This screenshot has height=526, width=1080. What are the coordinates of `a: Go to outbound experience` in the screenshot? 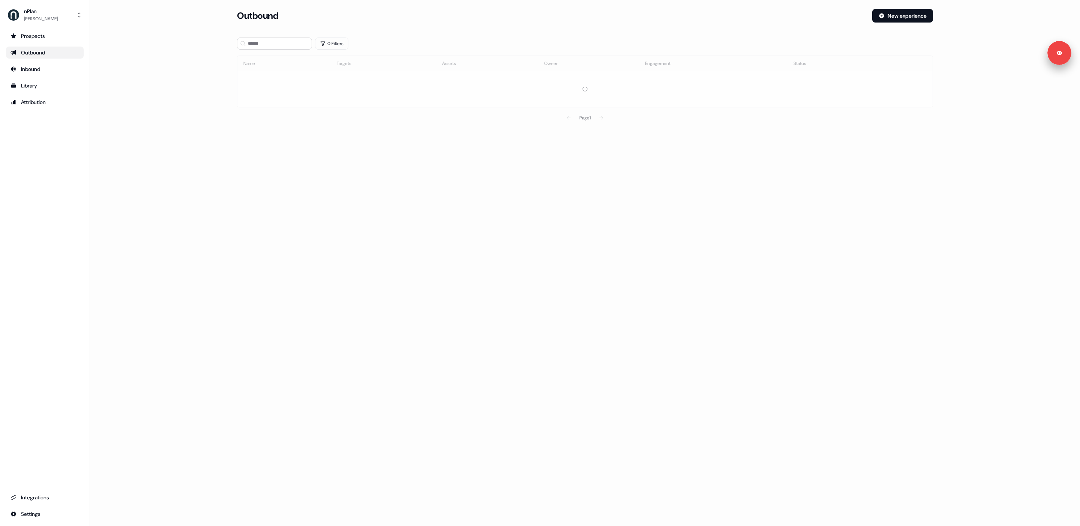 It's located at (45, 53).